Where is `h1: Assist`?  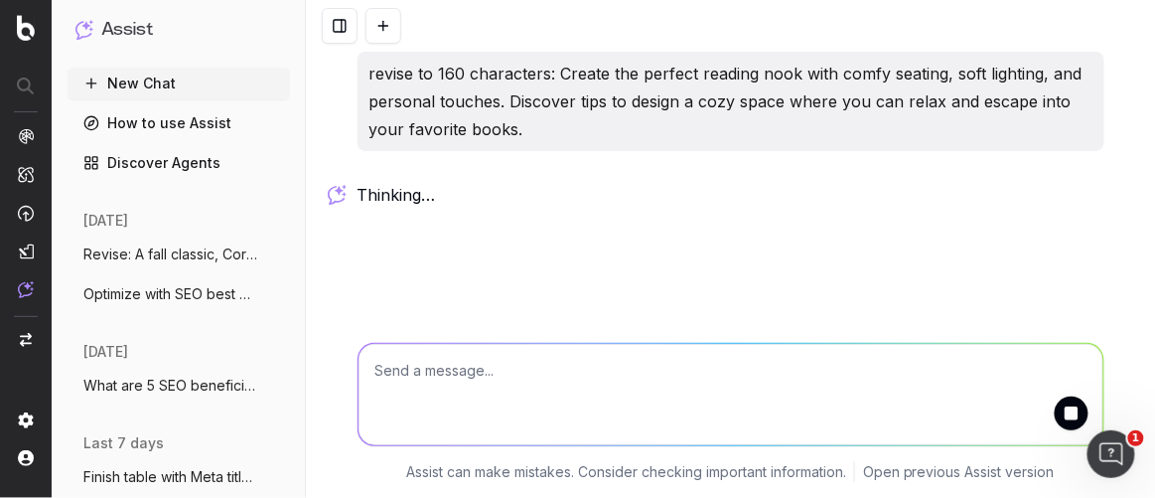 h1: Assist is located at coordinates (127, 30).